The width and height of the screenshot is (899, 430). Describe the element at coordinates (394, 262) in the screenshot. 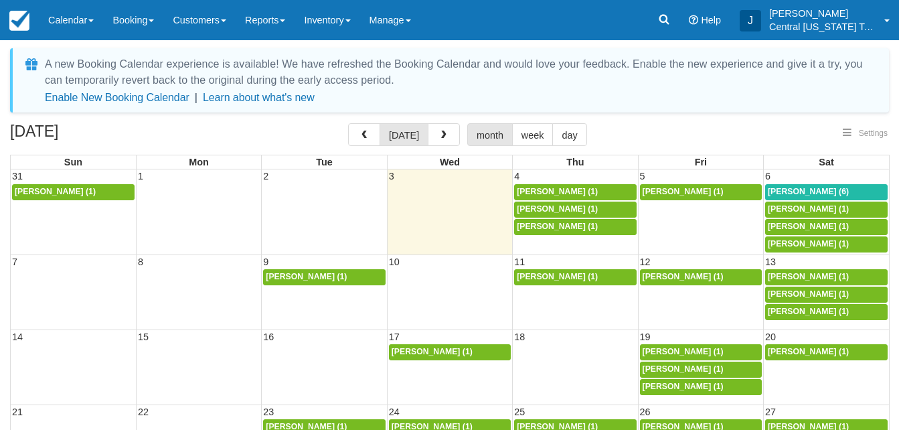

I see `span: 10` at that location.